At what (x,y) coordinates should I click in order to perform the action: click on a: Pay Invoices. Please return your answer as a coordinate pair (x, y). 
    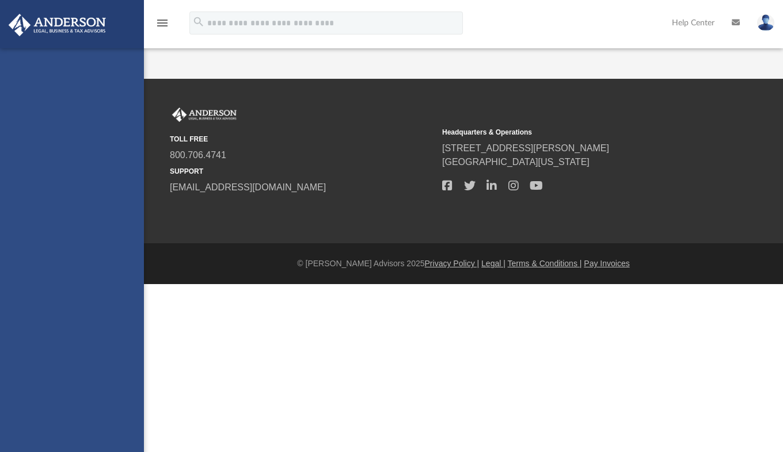
    Looking at the image, I should click on (606, 264).